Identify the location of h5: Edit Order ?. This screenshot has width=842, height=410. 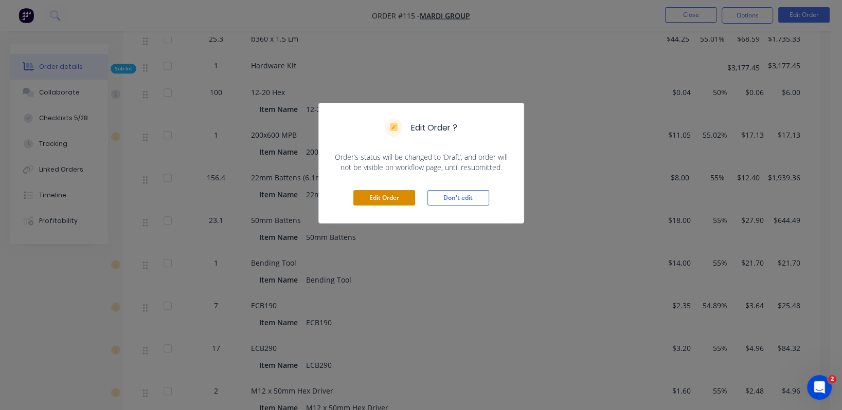
(434, 128).